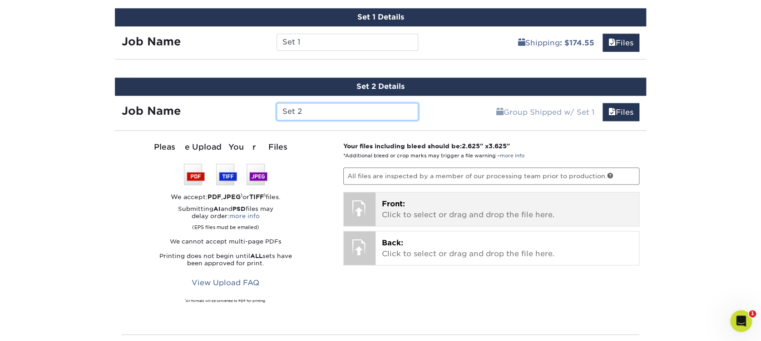 Image resolution: width=761 pixels, height=341 pixels. I want to click on div: Set 2 Details, so click(380, 87).